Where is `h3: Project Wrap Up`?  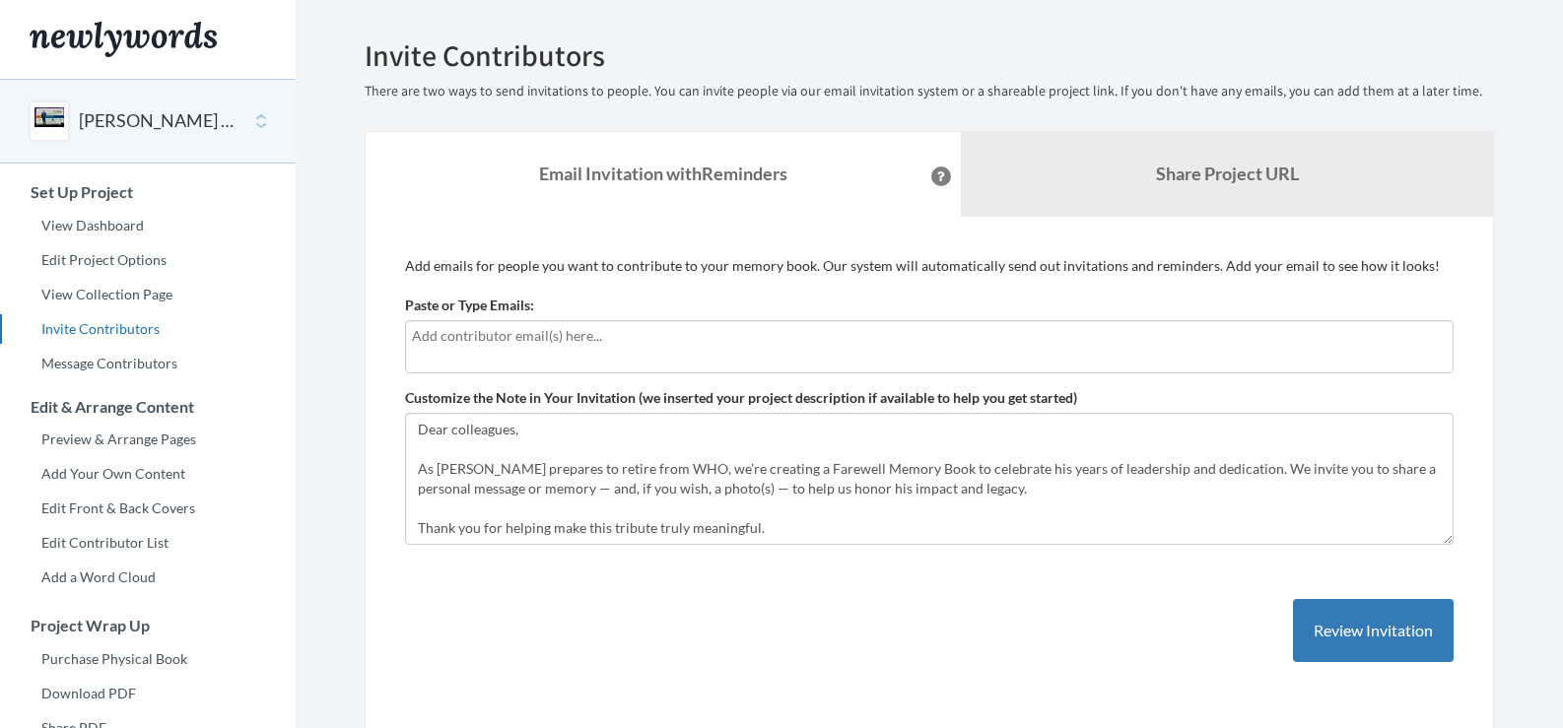
h3: Project Wrap Up is located at coordinates (148, 626).